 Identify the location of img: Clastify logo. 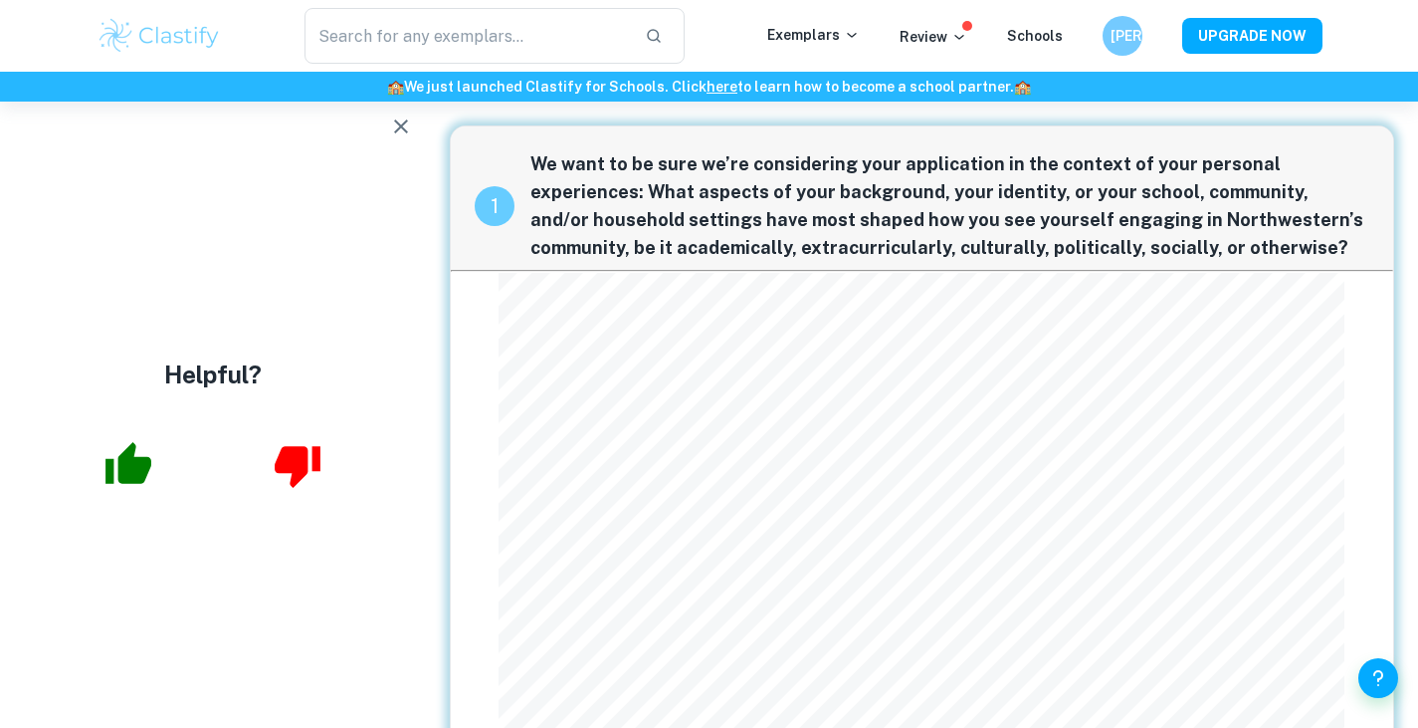
(159, 36).